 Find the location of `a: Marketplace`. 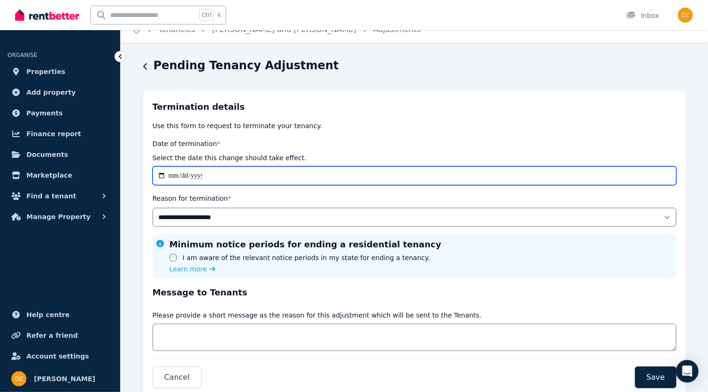

a: Marketplace is located at coordinates (60, 175).